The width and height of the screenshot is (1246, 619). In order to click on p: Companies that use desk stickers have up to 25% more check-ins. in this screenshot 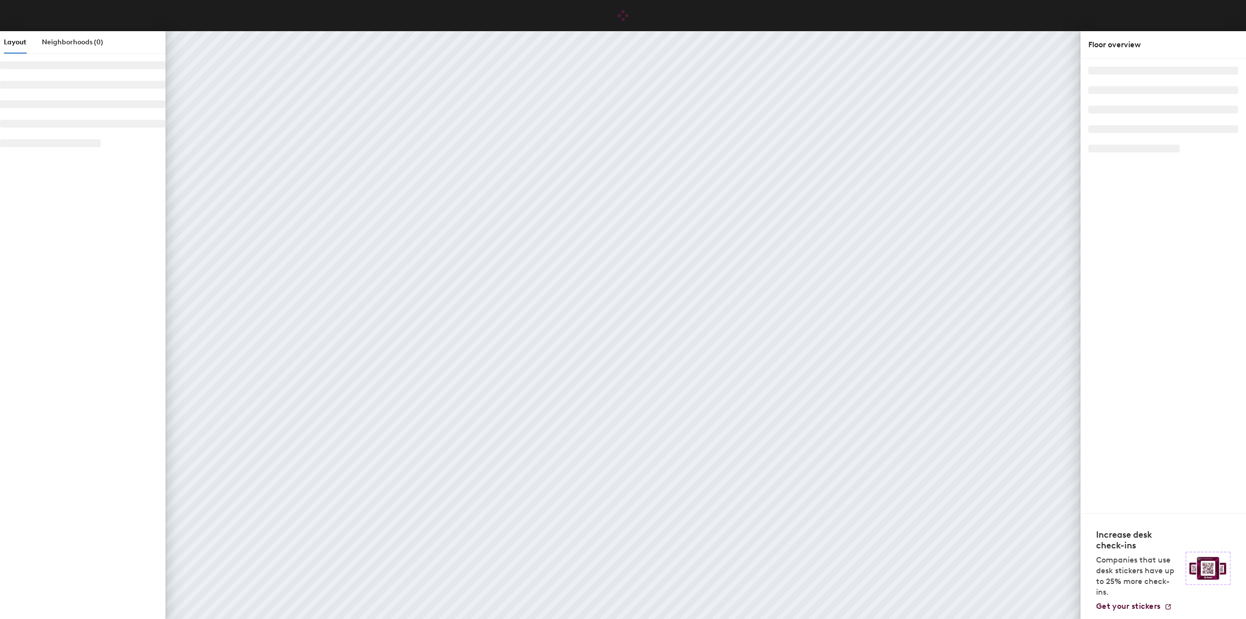, I will do `click(1138, 576)`.